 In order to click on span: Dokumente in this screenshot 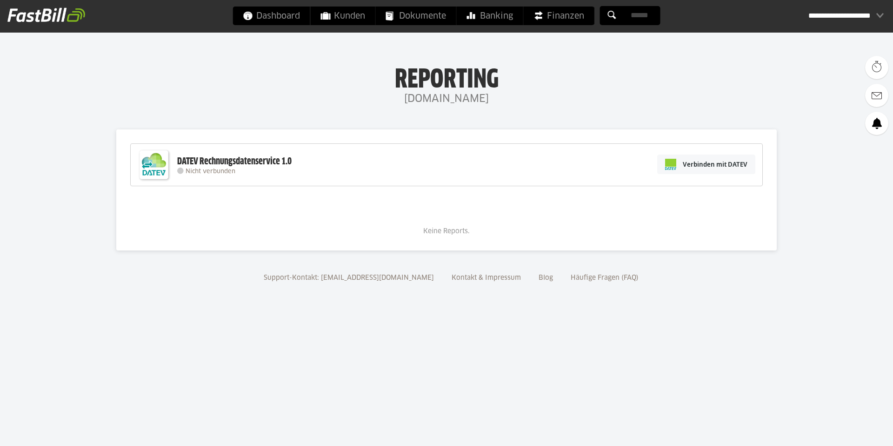, I will do `click(416, 16)`.